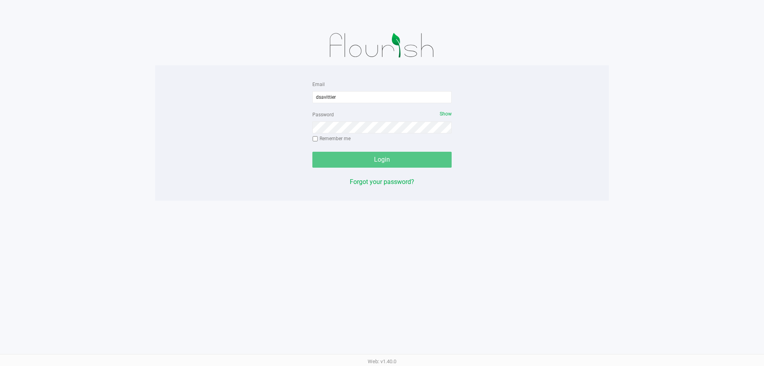 This screenshot has width=764, height=366. Describe the element at coordinates (382, 361) in the screenshot. I see `span: Web: v1.40.0` at that location.